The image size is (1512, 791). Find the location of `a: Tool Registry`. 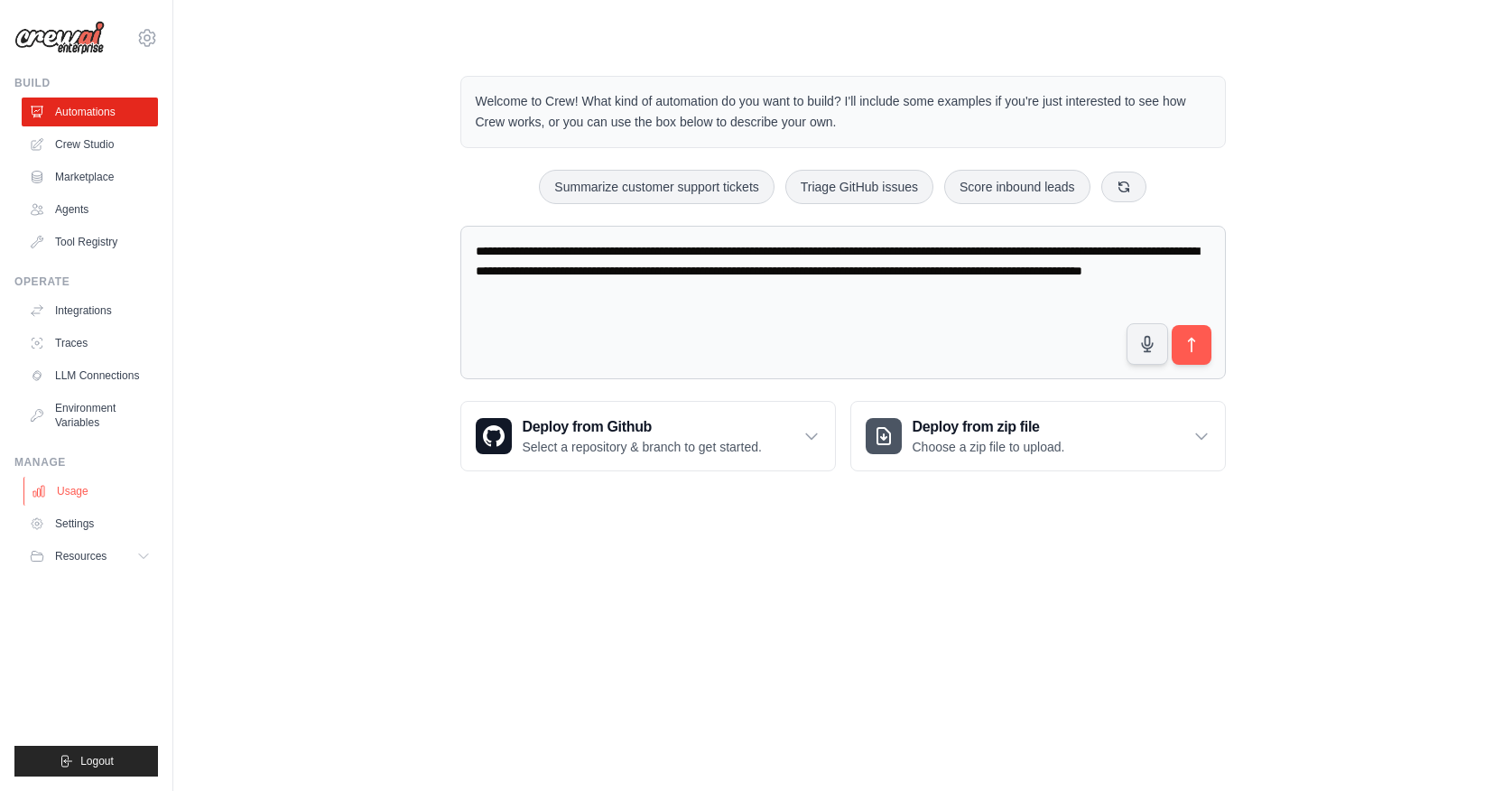

a: Tool Registry is located at coordinates (89, 242).